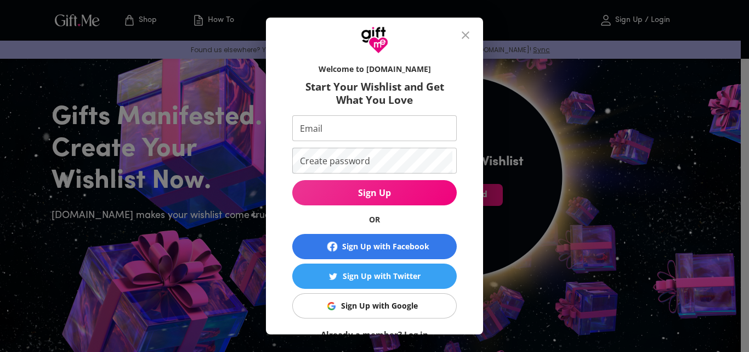  I want to click on img: GiftMe Logo, so click(375, 40).